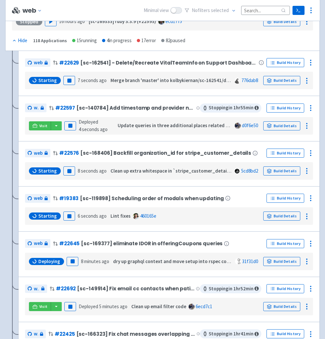  What do you see at coordinates (20, 41) in the screenshot?
I see `button: Hide` at bounding box center [20, 41].